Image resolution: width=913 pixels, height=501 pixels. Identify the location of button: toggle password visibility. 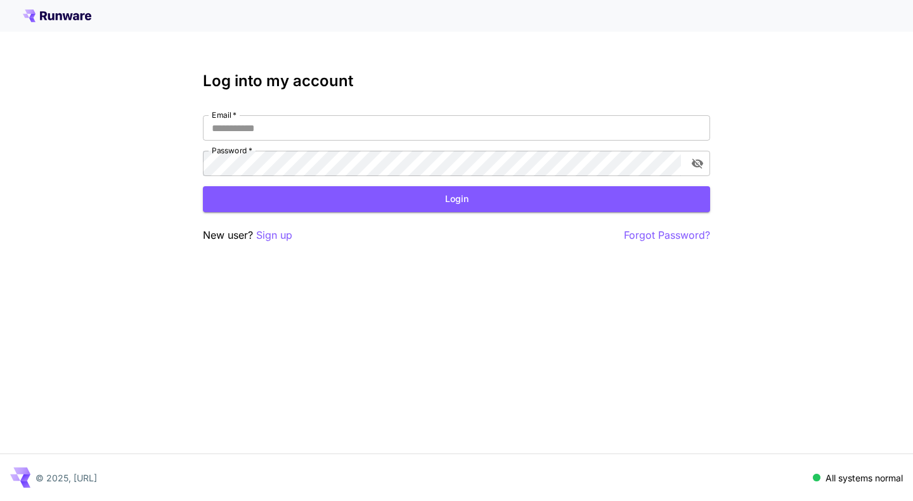
(697, 164).